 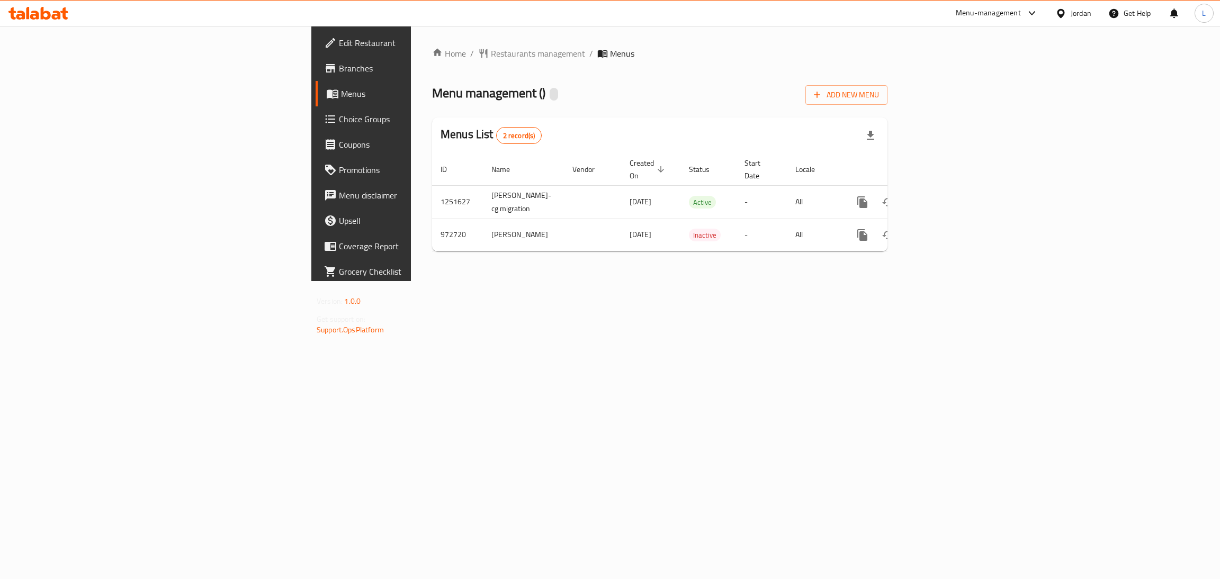 What do you see at coordinates (415, 170) in the screenshot?
I see `a: Promotions` at bounding box center [415, 170].